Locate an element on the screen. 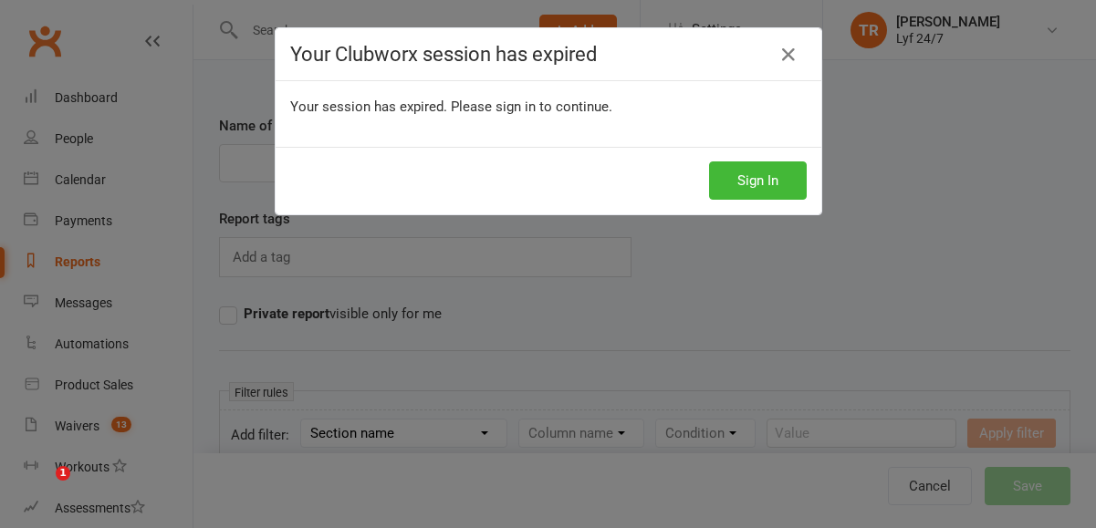  h4: Your Clubworx session has expired is located at coordinates (548, 54).